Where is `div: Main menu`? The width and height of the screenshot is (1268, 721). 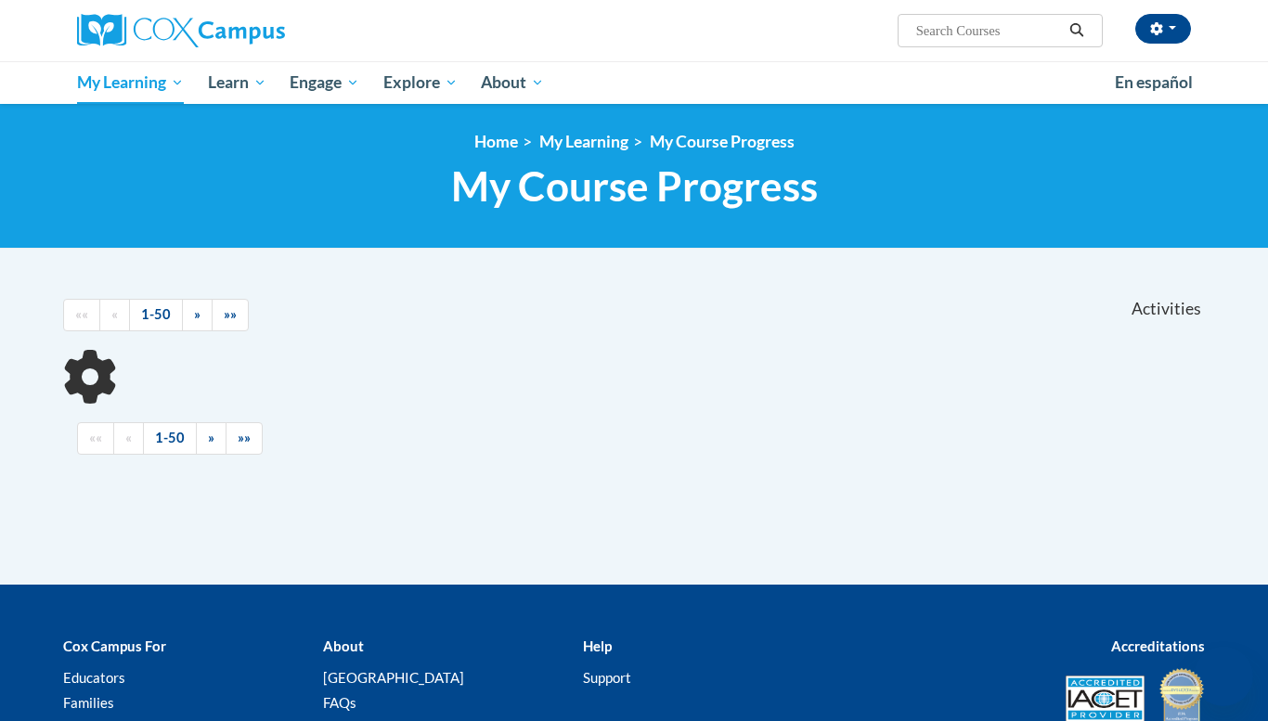
div: Main menu is located at coordinates (634, 83).